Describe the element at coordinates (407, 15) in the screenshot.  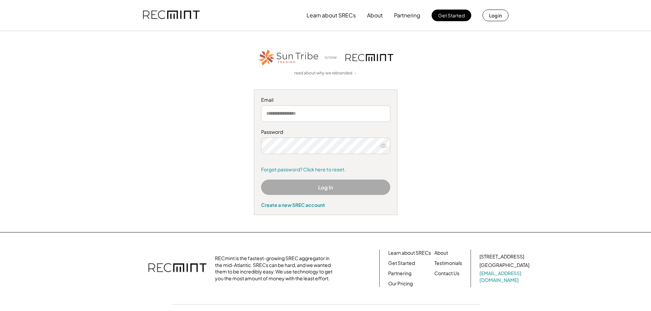
I see `button: Partnering` at that location.